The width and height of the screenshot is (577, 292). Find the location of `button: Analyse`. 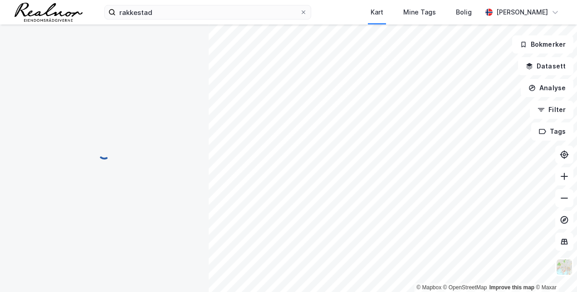

button: Analyse is located at coordinates (547, 88).